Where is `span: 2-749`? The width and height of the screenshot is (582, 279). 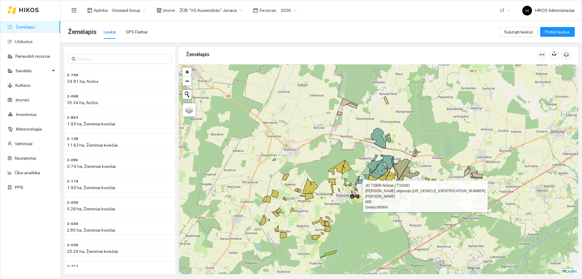
span: 2-749 is located at coordinates (72, 75).